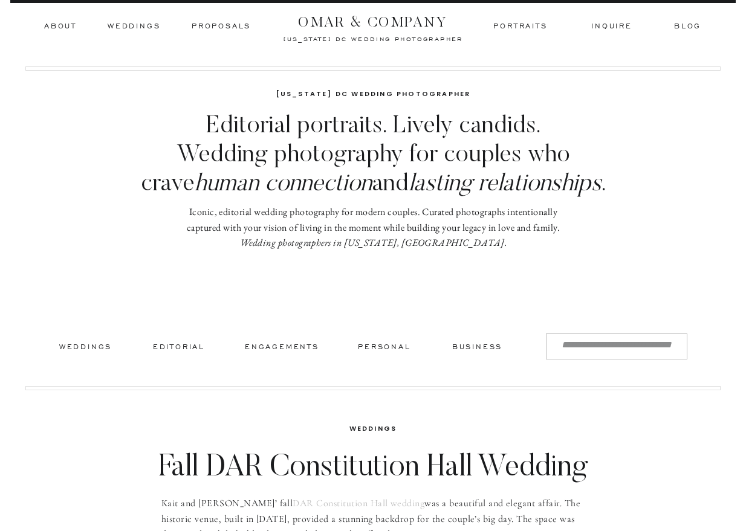  What do you see at coordinates (687, 27) in the screenshot?
I see `h3: BLOG` at bounding box center [687, 27].